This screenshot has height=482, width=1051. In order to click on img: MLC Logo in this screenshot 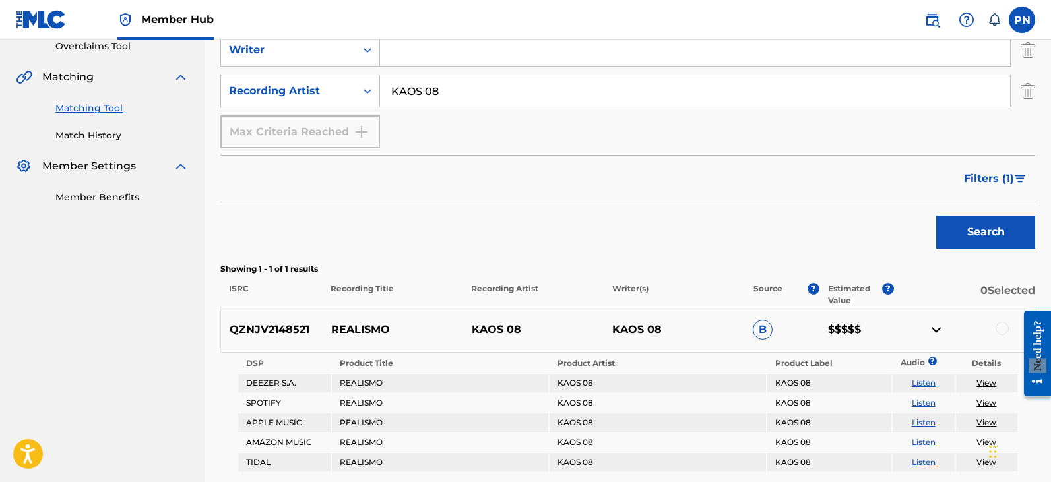, I will do `click(41, 19)`.